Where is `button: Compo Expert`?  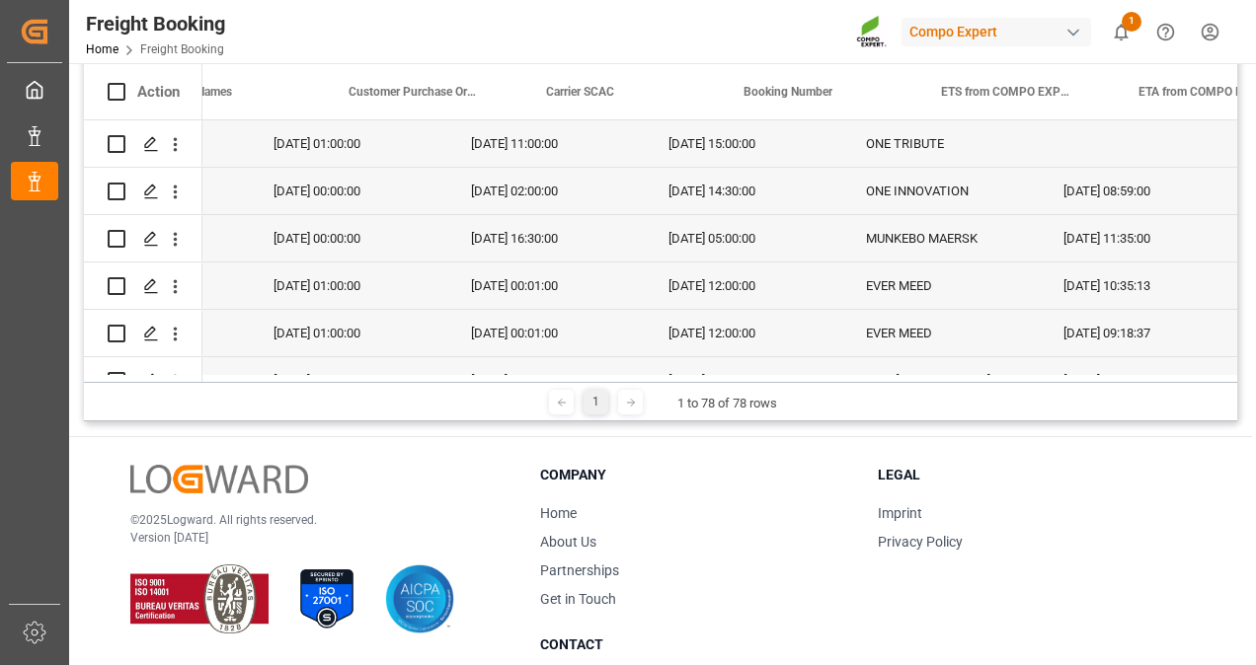
button: Compo Expert is located at coordinates (1000, 32).